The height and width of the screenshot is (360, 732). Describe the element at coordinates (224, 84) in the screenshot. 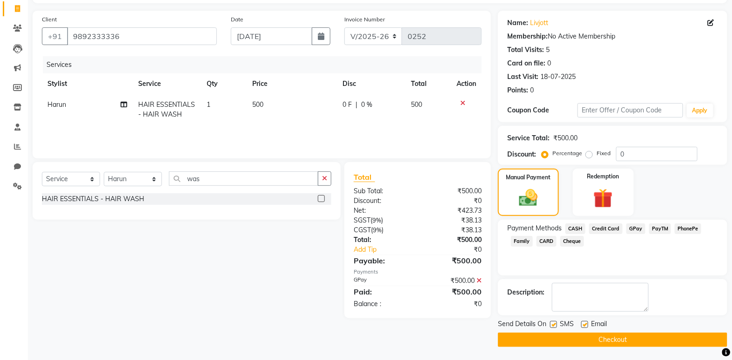

I see `th: Qty` at that location.